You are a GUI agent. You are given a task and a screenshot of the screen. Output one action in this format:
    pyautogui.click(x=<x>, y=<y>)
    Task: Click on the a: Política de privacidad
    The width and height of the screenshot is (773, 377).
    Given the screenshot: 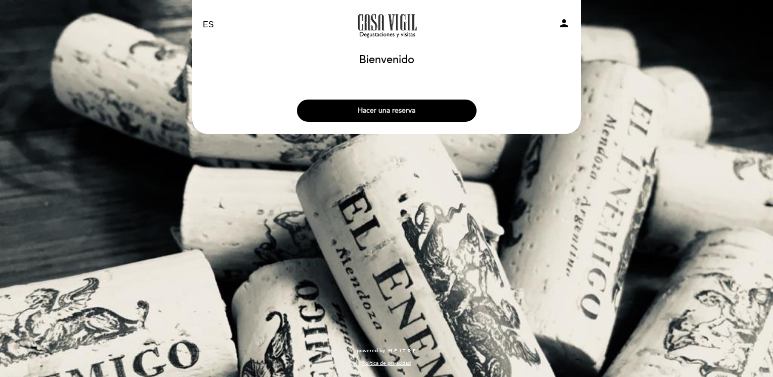 What is the action you would take?
    pyautogui.click(x=386, y=364)
    